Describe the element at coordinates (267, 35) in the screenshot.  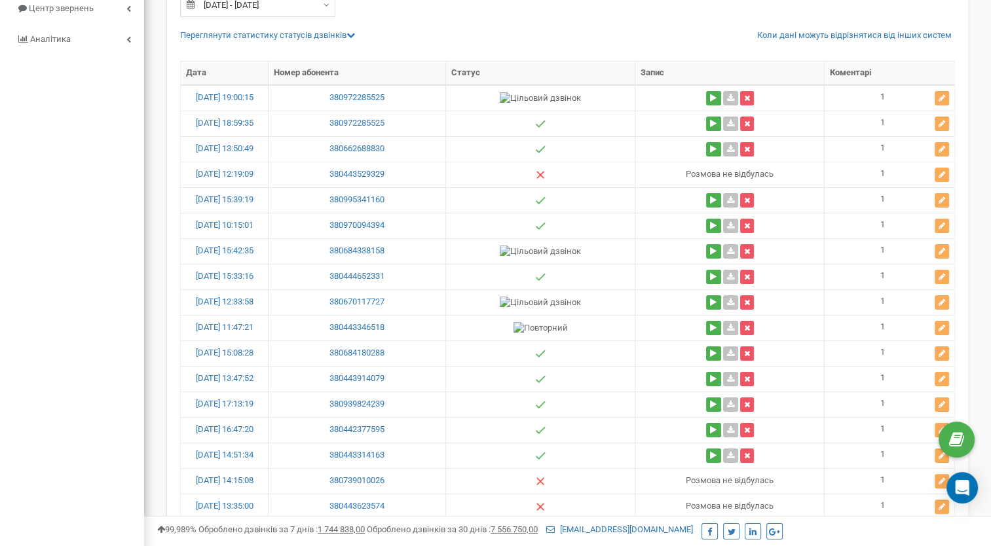
I see `a: Переглянути статистику статусів дзвінків` at that location.